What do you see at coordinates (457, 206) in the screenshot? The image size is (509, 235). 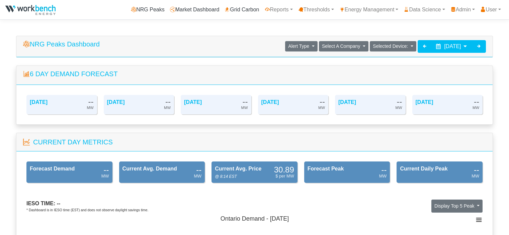 I see `button: Display Top 5 Peak` at bounding box center [457, 206].